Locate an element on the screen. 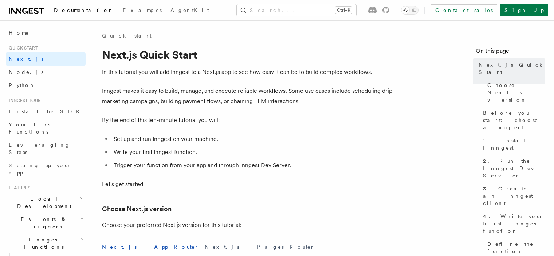  span: Local Development is located at coordinates (43, 202).